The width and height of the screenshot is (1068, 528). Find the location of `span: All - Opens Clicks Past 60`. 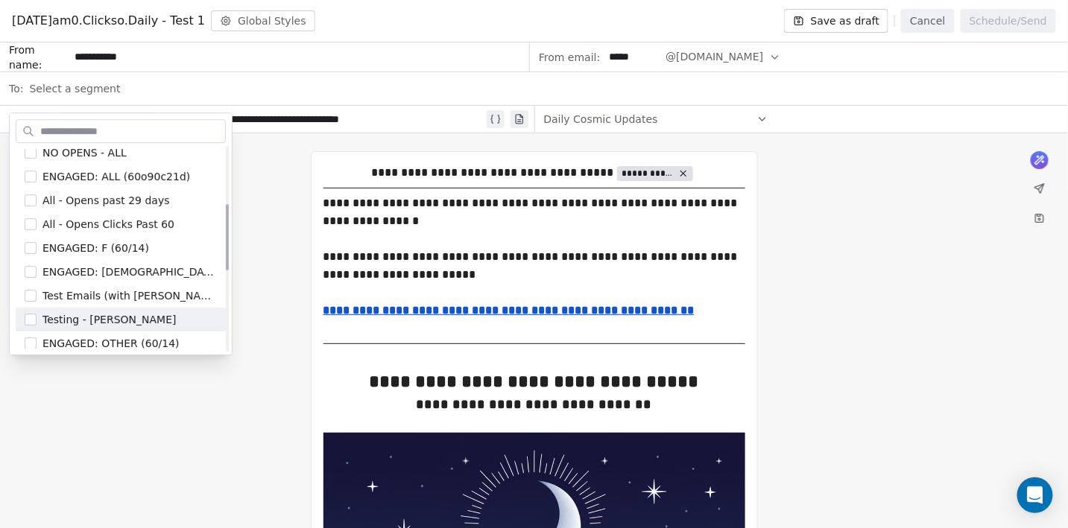

span: All - Opens Clicks Past 60 is located at coordinates (108, 224).